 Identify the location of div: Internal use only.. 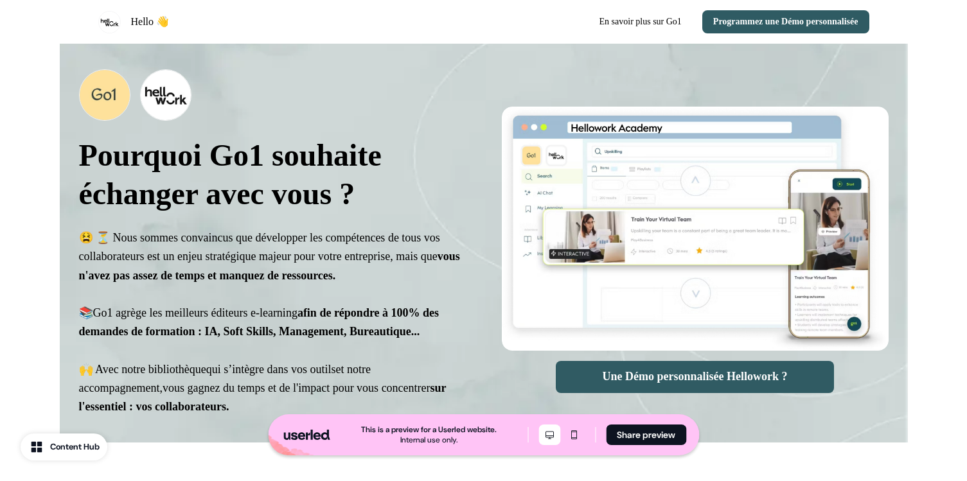
(428, 440).